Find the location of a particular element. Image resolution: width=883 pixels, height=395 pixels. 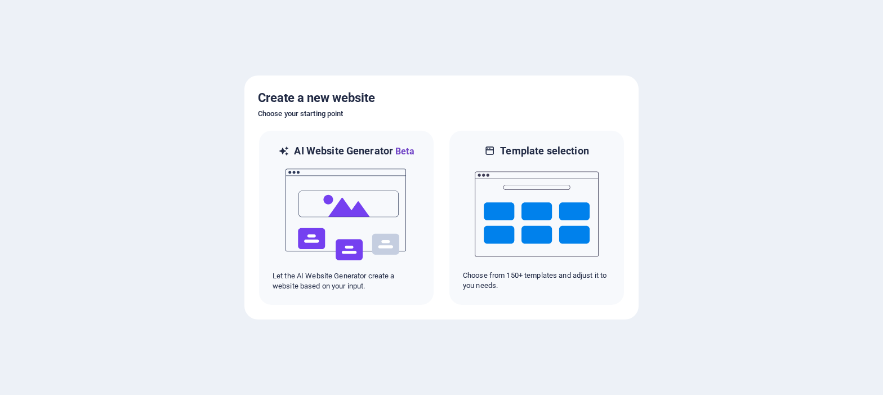

h6: Choose your starting point is located at coordinates (442, 114).